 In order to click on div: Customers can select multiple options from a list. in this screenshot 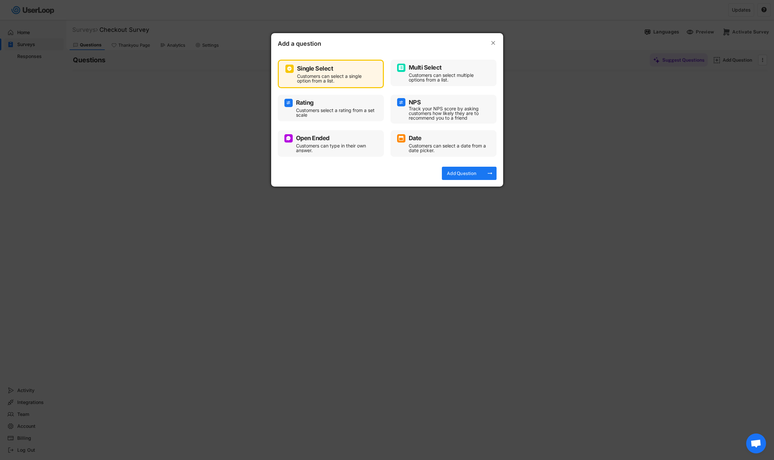, I will do `click(448, 78)`.